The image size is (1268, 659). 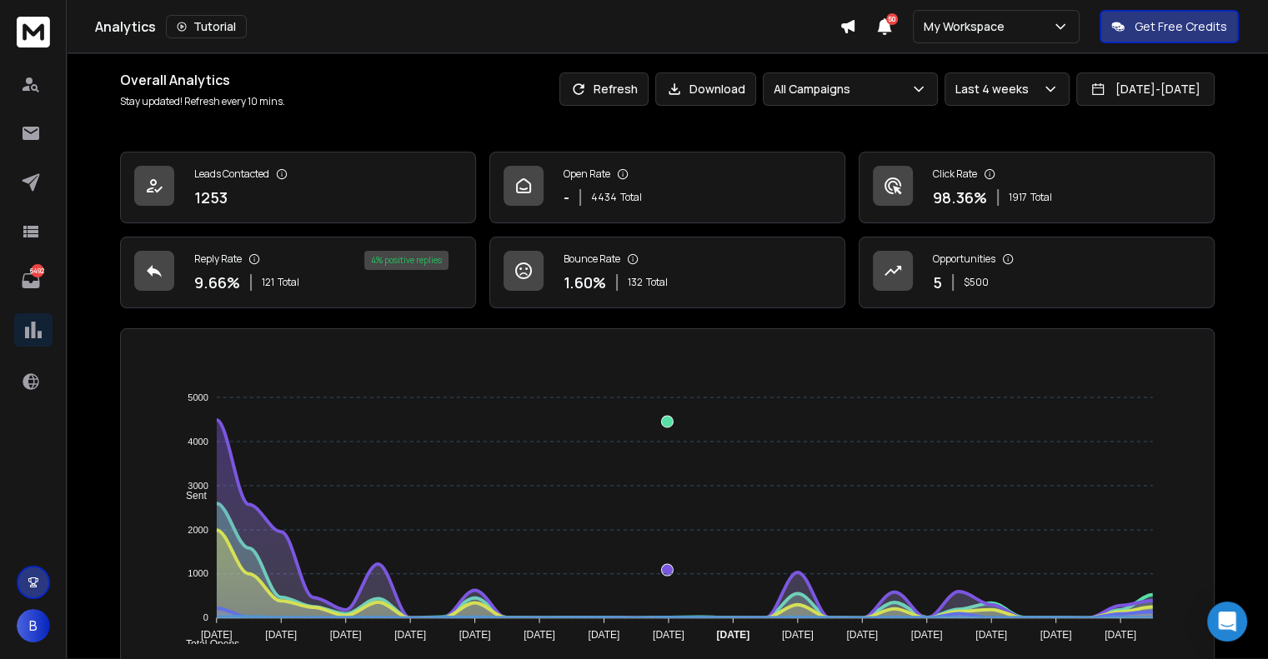 I want to click on span: 4434, so click(x=603, y=198).